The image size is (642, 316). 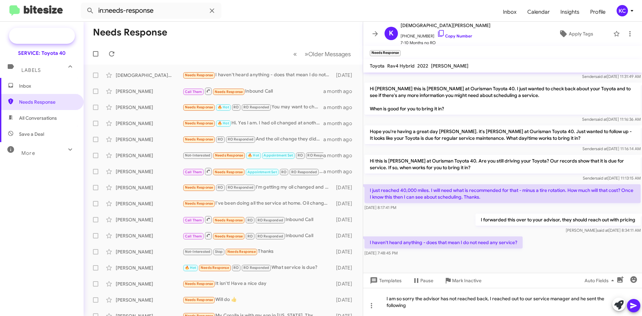 I want to click on nav: Page navigation example, so click(x=322, y=54).